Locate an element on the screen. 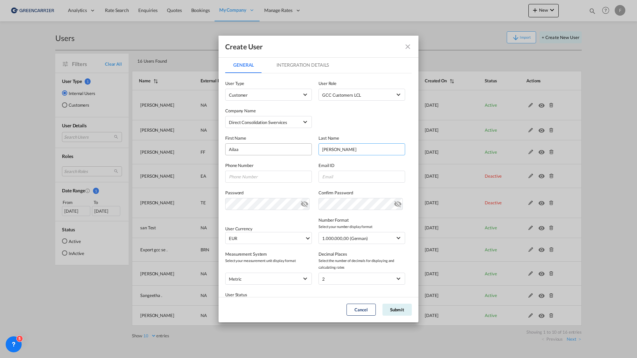  md-select: Select Currency: € EUREuro is located at coordinates (269, 238).